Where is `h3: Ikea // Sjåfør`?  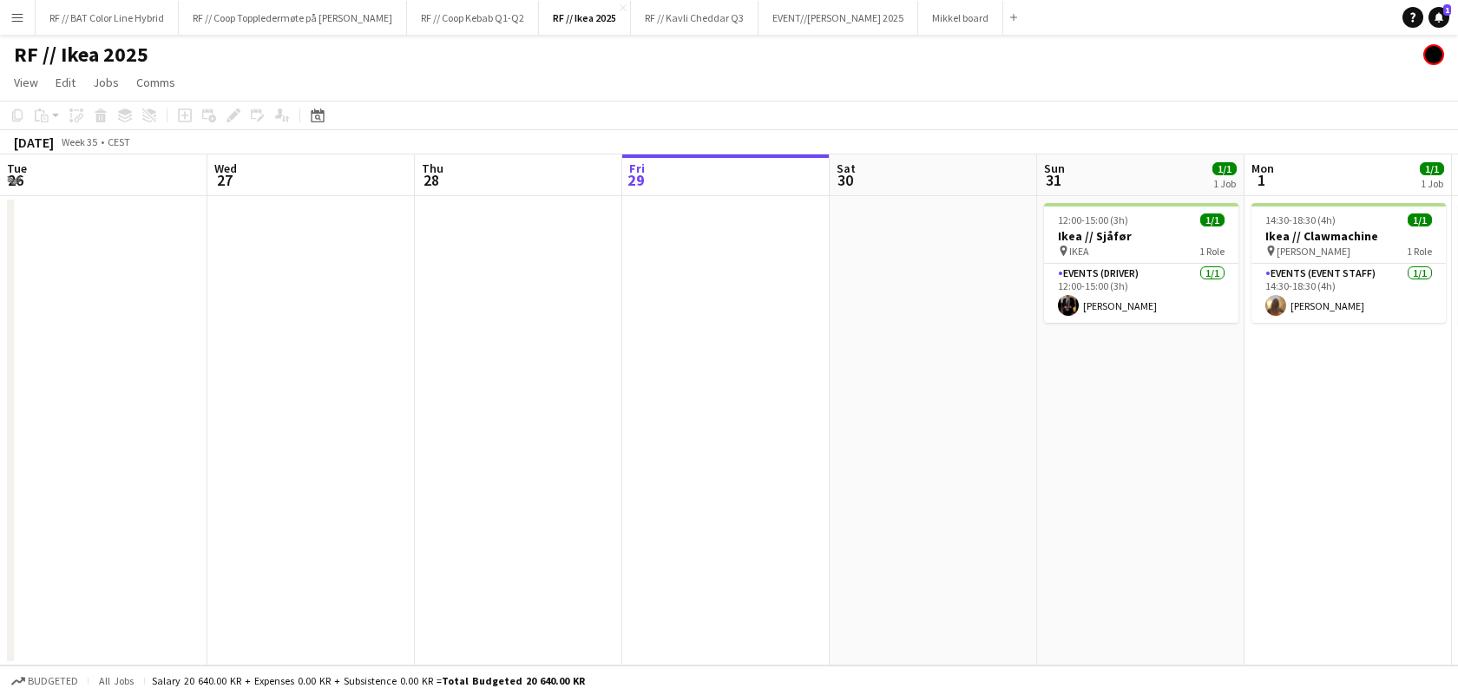 h3: Ikea // Sjåfør is located at coordinates (1141, 236).